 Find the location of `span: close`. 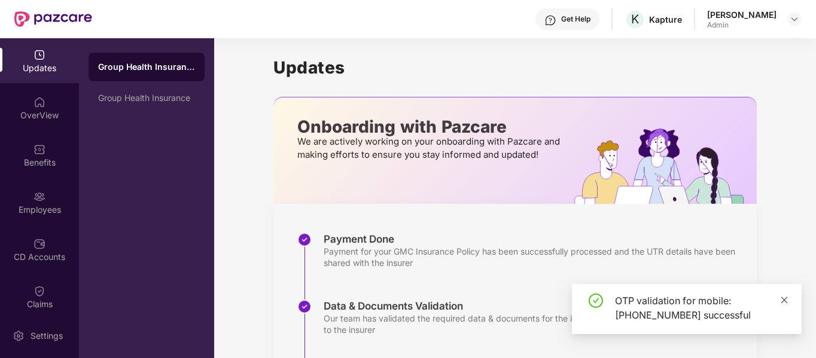

span: close is located at coordinates (784, 300).